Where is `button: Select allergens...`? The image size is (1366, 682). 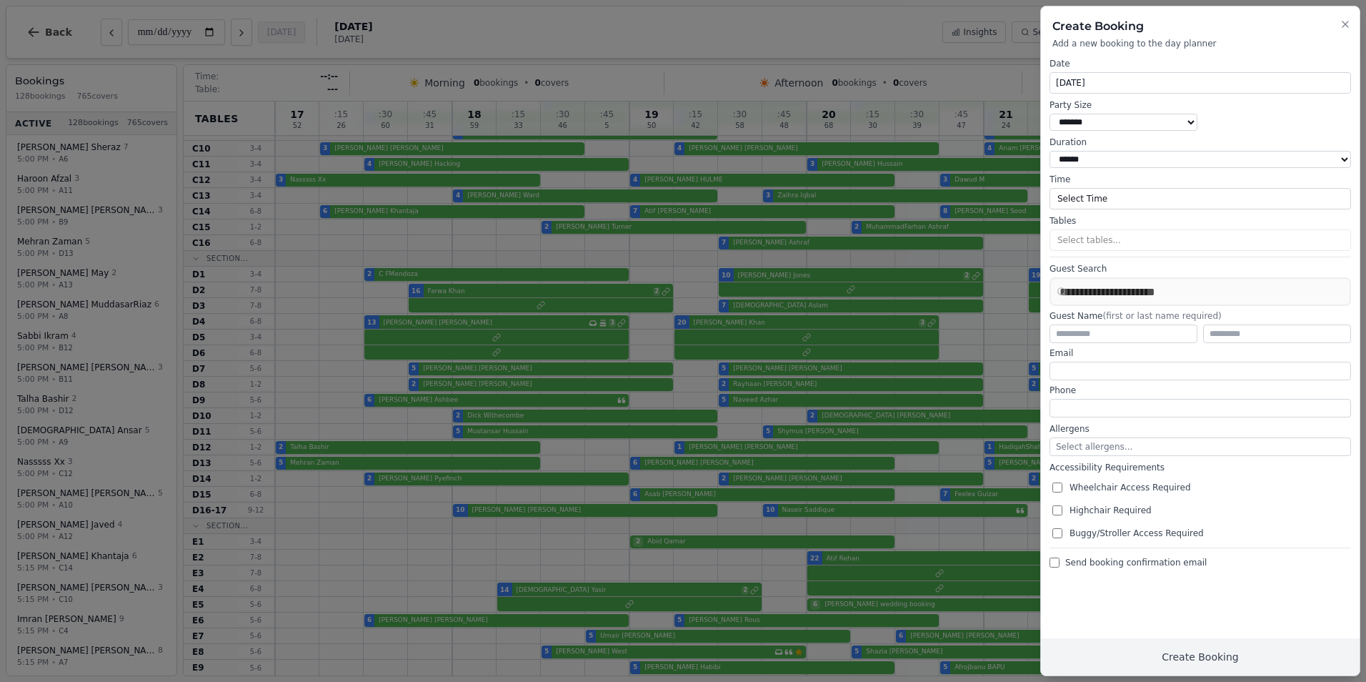 button: Select allergens... is located at coordinates (1200, 447).